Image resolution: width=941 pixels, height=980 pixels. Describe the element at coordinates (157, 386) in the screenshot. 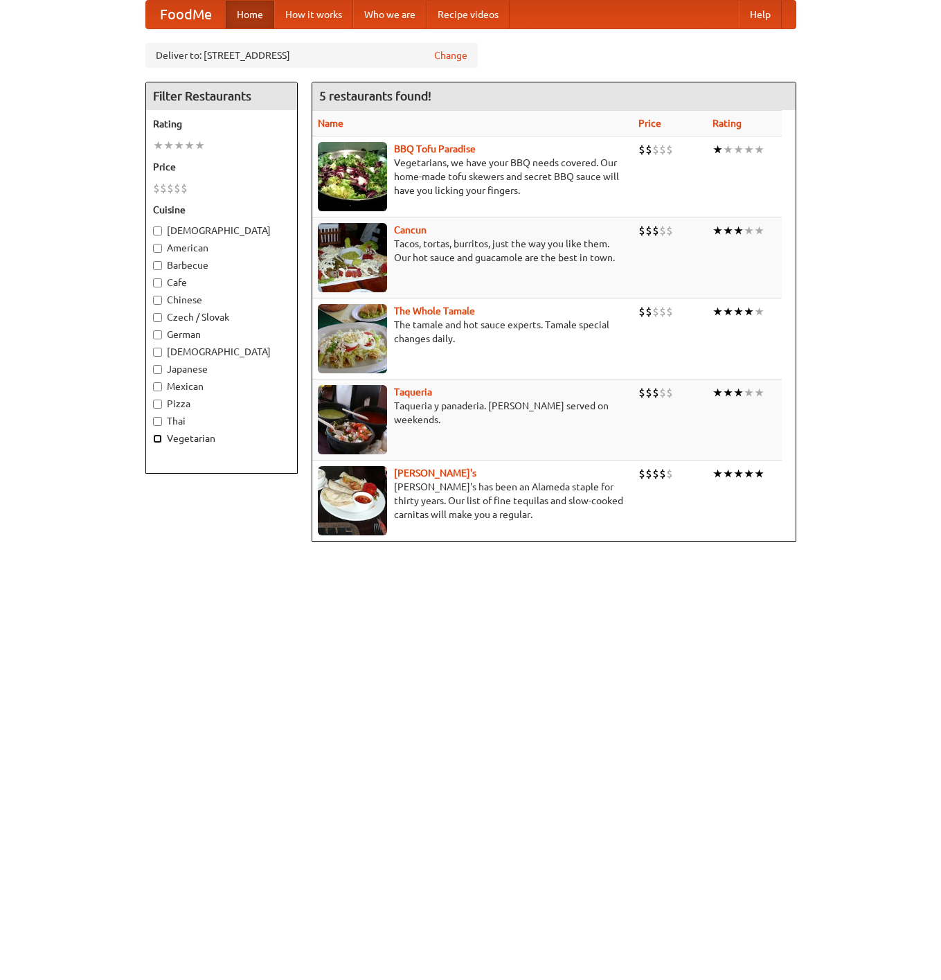

I see `input: Mexican` at that location.